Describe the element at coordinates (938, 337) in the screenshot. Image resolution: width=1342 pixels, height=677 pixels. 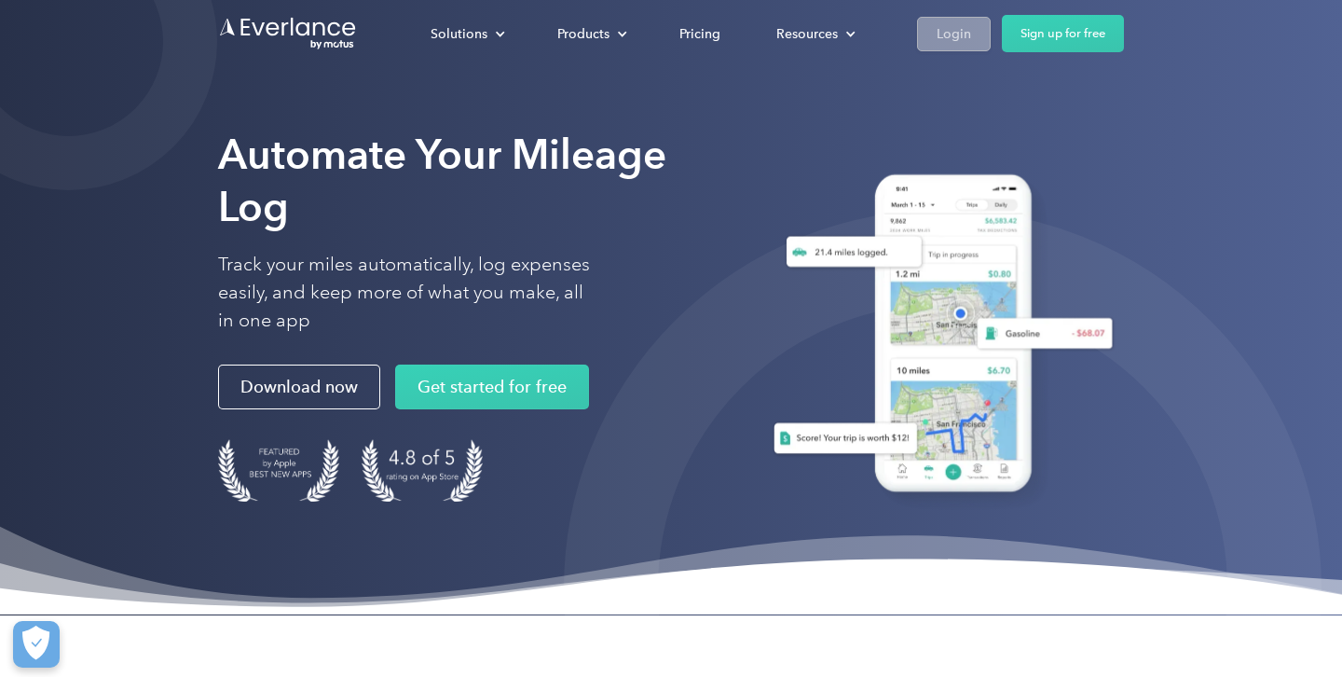
I see `img: Everlance, mileage tracker app, expense tracking app` at that location.